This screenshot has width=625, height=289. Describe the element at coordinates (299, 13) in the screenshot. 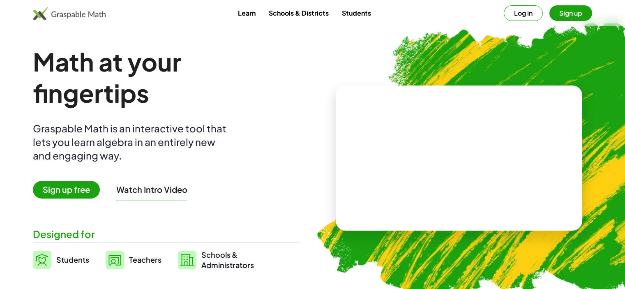

I see `a: Schools & Districts` at that location.